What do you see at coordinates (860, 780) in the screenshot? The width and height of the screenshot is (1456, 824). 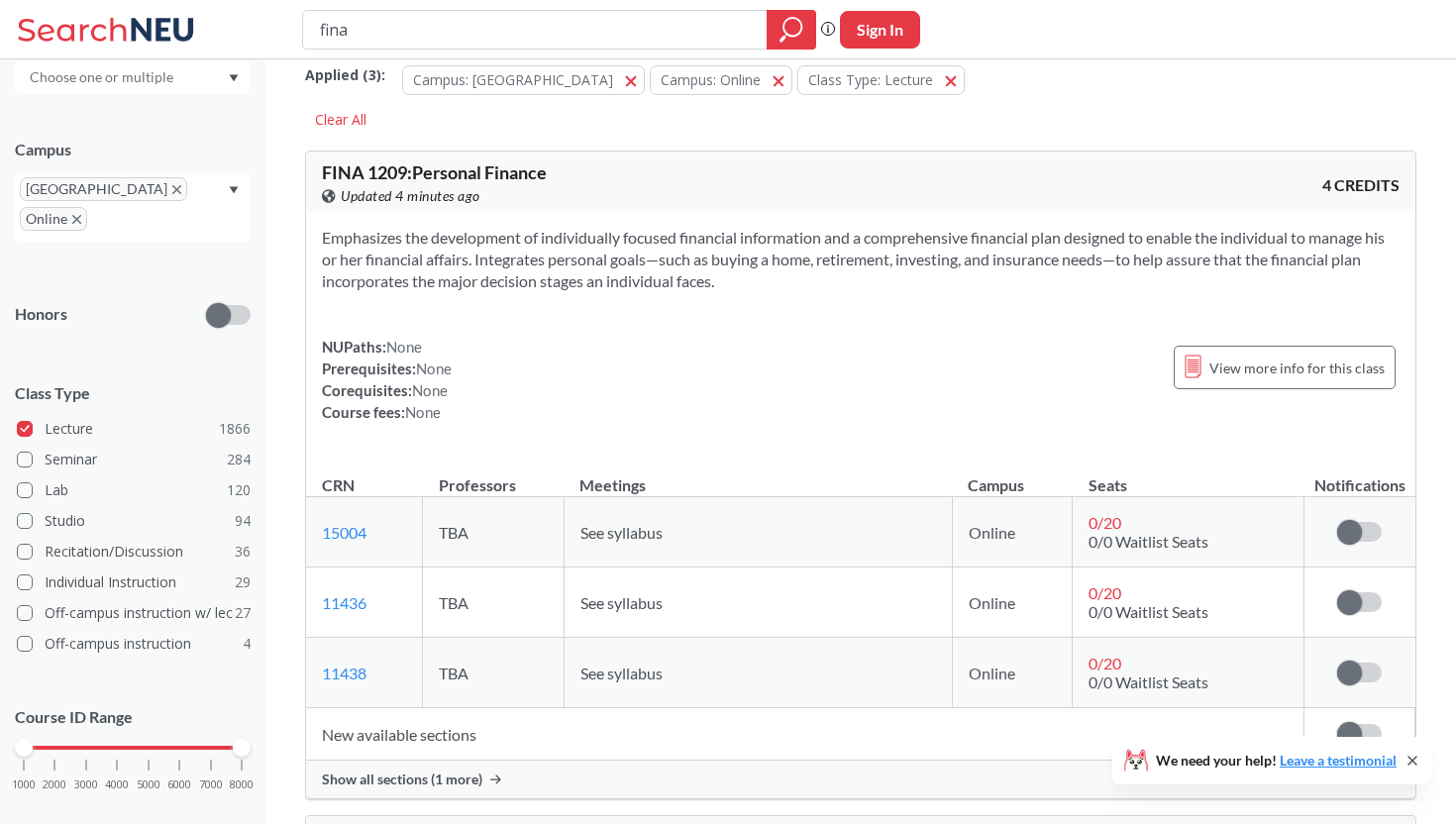 I see `div: Show all sections (1 more)` at bounding box center [860, 780].